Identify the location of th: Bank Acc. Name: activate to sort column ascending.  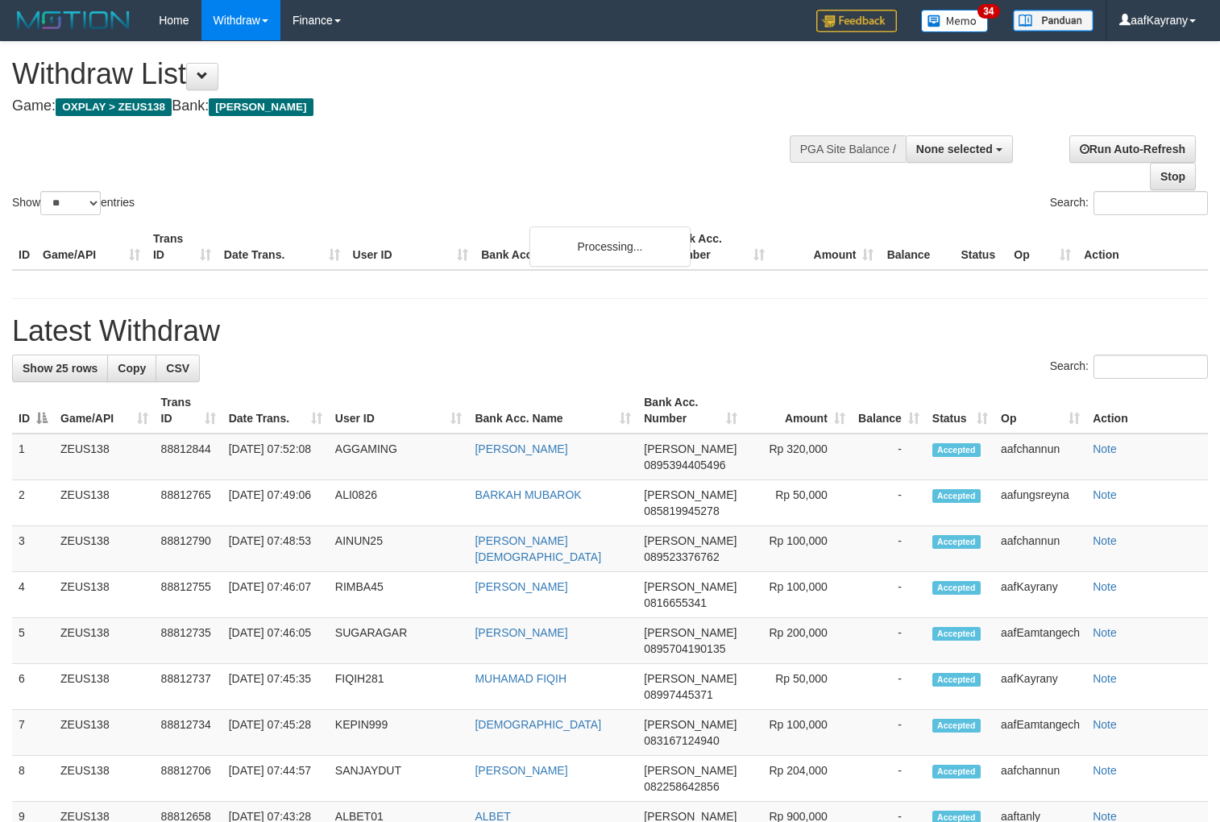
(553, 410).